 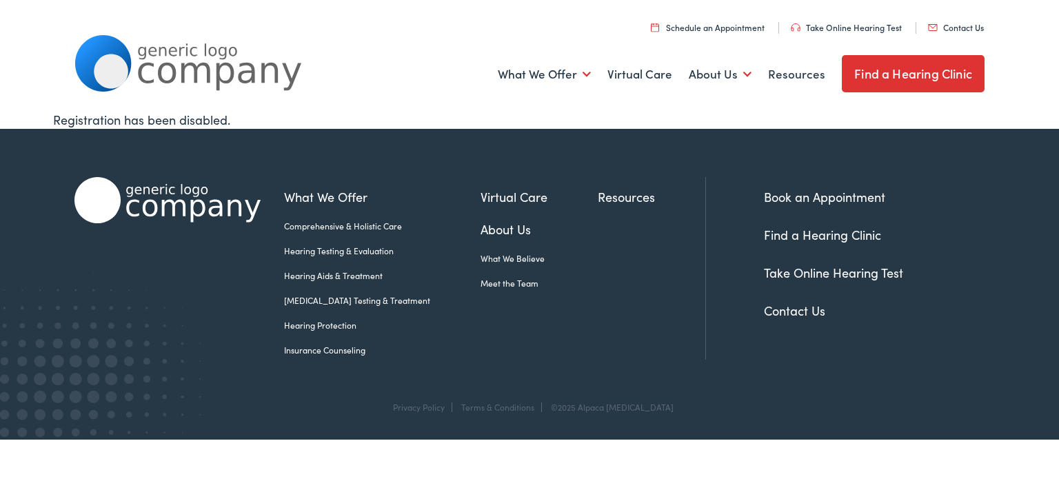 What do you see at coordinates (498, 407) in the screenshot?
I see `a: Terms & Conditions` at bounding box center [498, 407].